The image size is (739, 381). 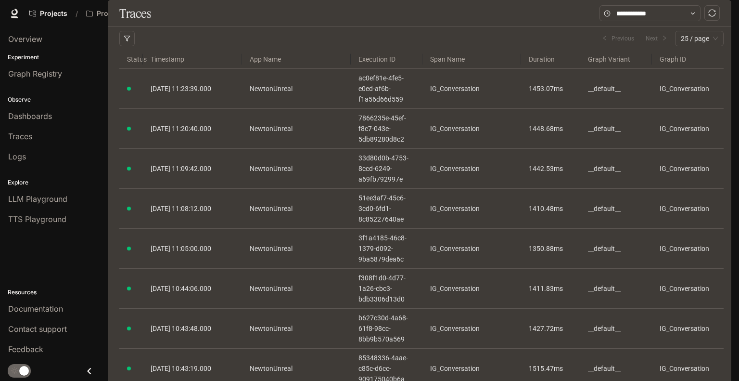 I want to click on article: 1453.07 ms, so click(x=551, y=89).